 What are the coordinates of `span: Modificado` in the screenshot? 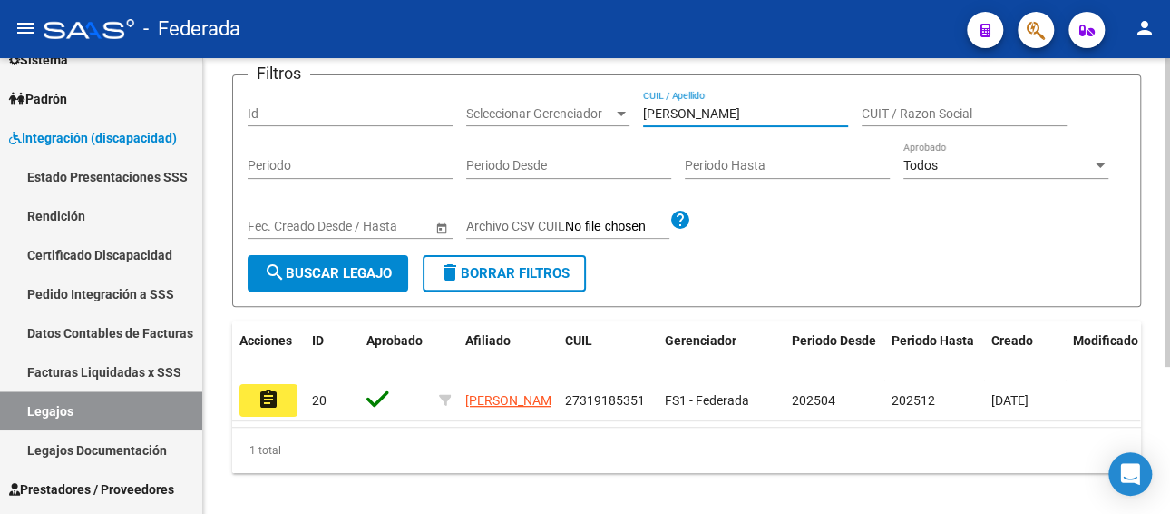 It's located at (1106, 340).